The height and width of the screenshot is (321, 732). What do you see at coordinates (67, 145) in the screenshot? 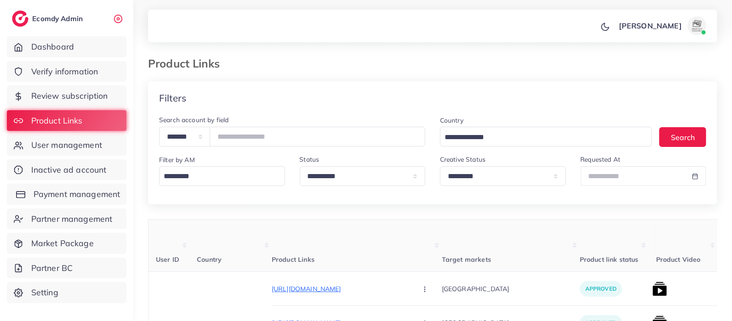
I see `a: User management` at bounding box center [67, 145].